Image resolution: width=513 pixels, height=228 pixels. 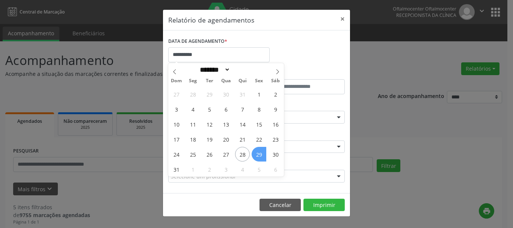 What do you see at coordinates (226, 139) in the screenshot?
I see `span: Agosto 20, 2025` at bounding box center [226, 139].